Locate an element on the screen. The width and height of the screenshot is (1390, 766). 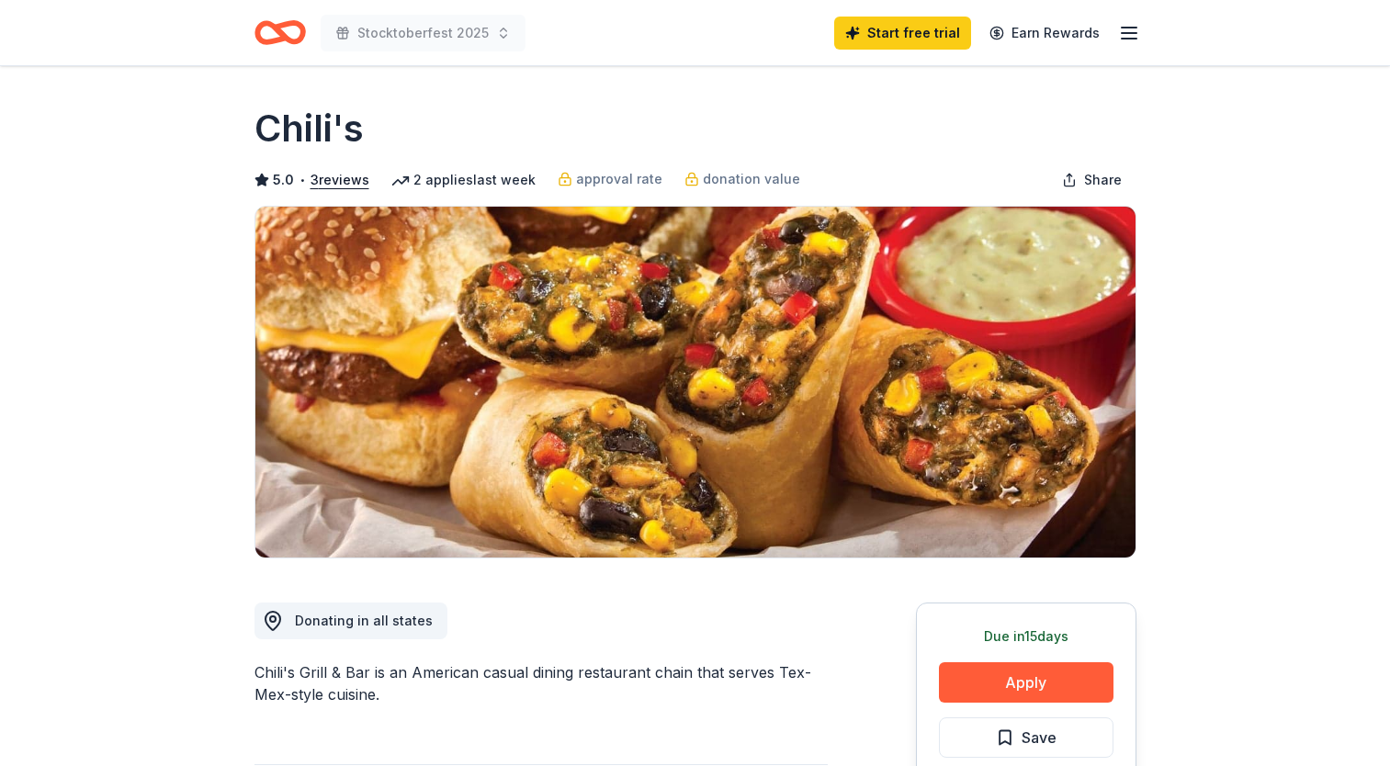
a: Start free trial is located at coordinates (902, 33).